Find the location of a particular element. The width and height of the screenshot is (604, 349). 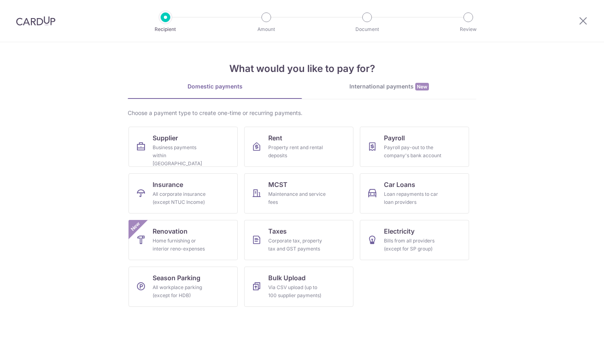

span: Car Loans is located at coordinates (400, 184).